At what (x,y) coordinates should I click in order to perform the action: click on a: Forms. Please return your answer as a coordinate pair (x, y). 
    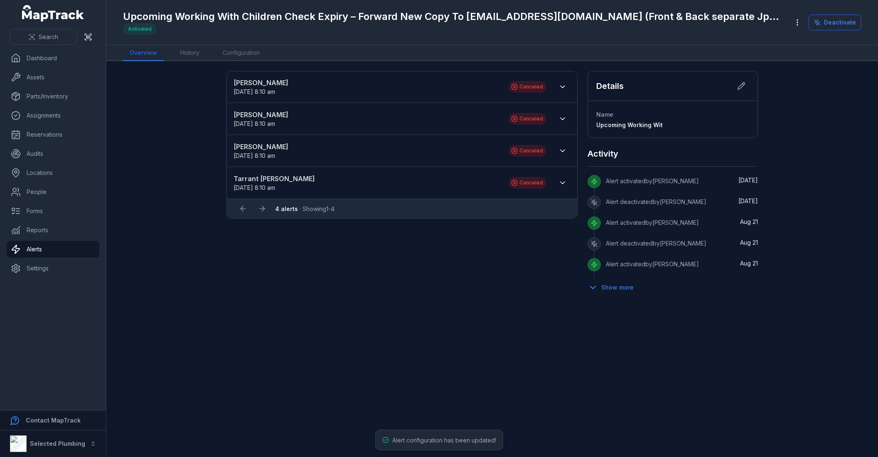
    Looking at the image, I should click on (53, 211).